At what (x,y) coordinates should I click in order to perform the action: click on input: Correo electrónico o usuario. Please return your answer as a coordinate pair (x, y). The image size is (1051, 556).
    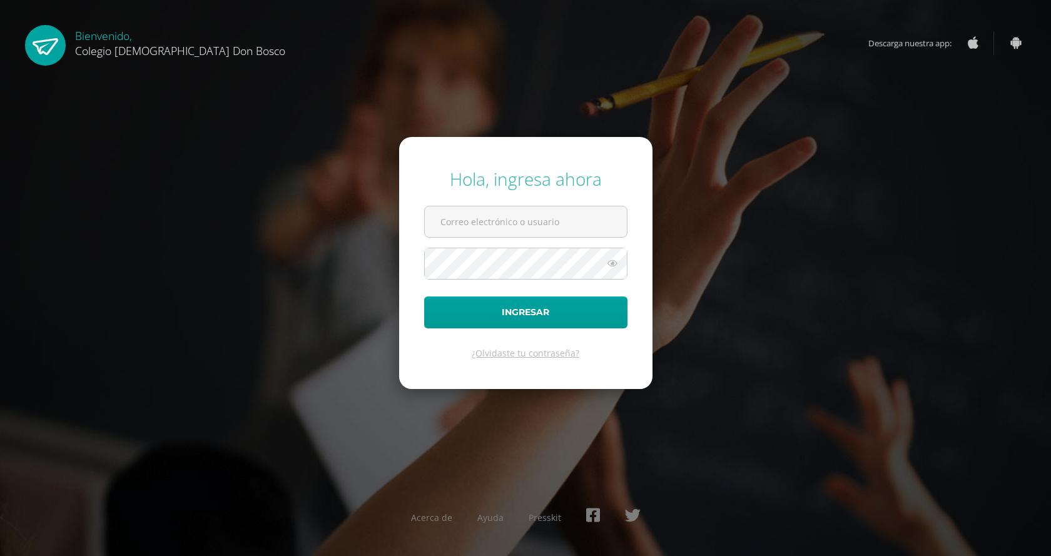
    Looking at the image, I should click on (525, 221).